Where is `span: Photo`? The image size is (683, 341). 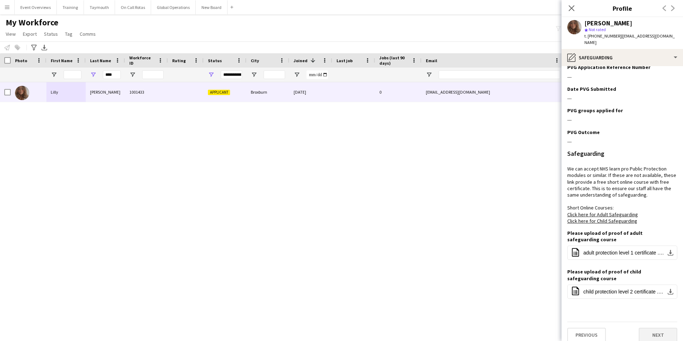 span: Photo is located at coordinates (21, 60).